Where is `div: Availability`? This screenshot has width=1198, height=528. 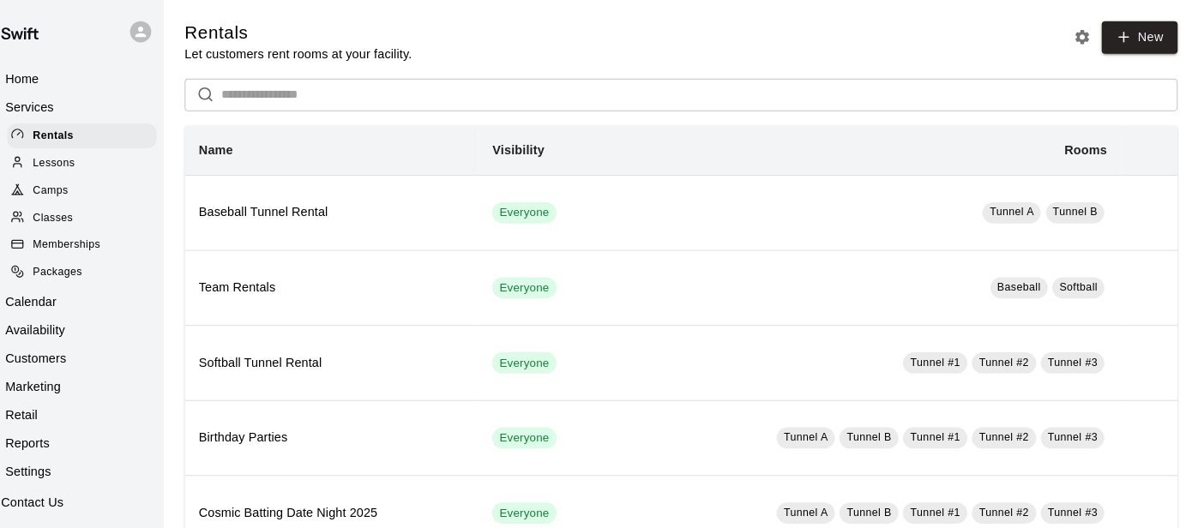 div: Availability is located at coordinates (96, 321).